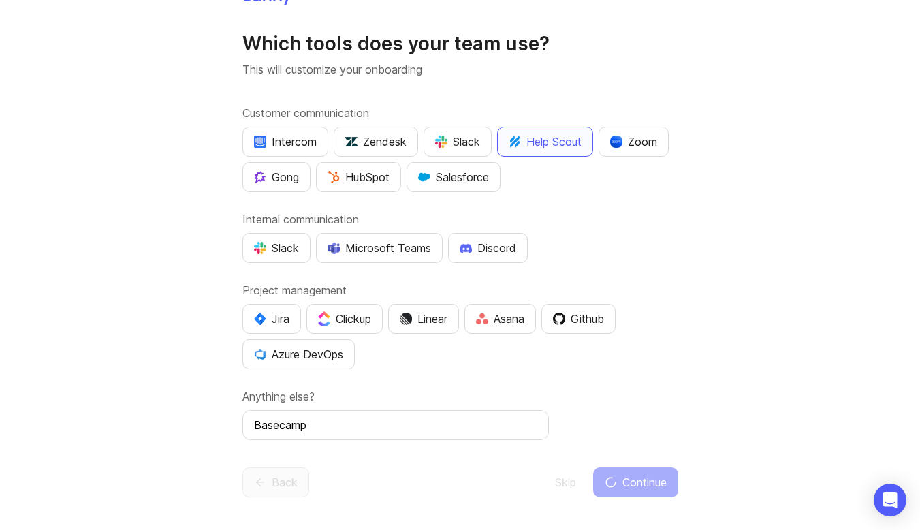 This screenshot has width=920, height=530. What do you see at coordinates (460, 113) in the screenshot?
I see `label: Customer communication` at bounding box center [460, 113].